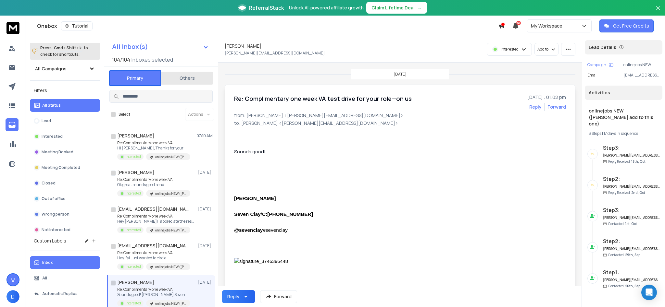 This screenshot has width=665, height=307. I want to click on p: Meeting Completed, so click(61, 168).